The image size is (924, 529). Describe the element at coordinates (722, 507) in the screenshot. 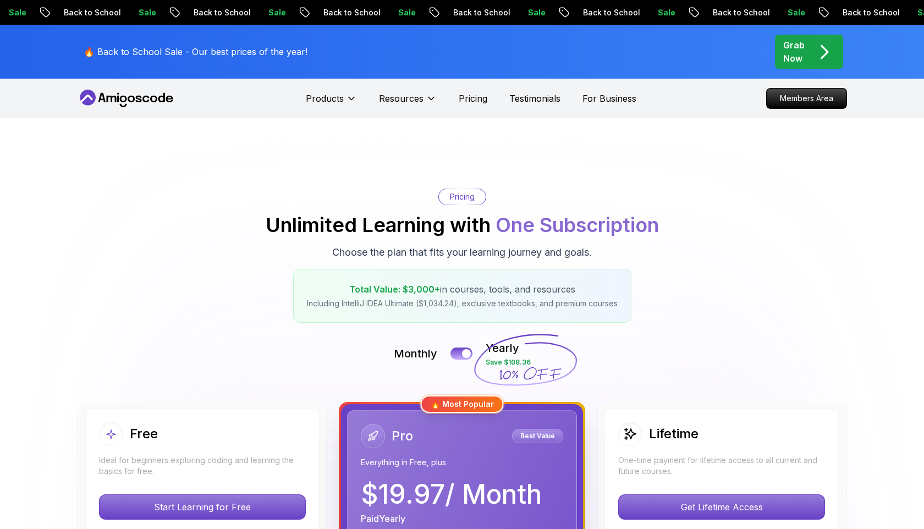

I see `button: Get Lifetime Access` at that location.